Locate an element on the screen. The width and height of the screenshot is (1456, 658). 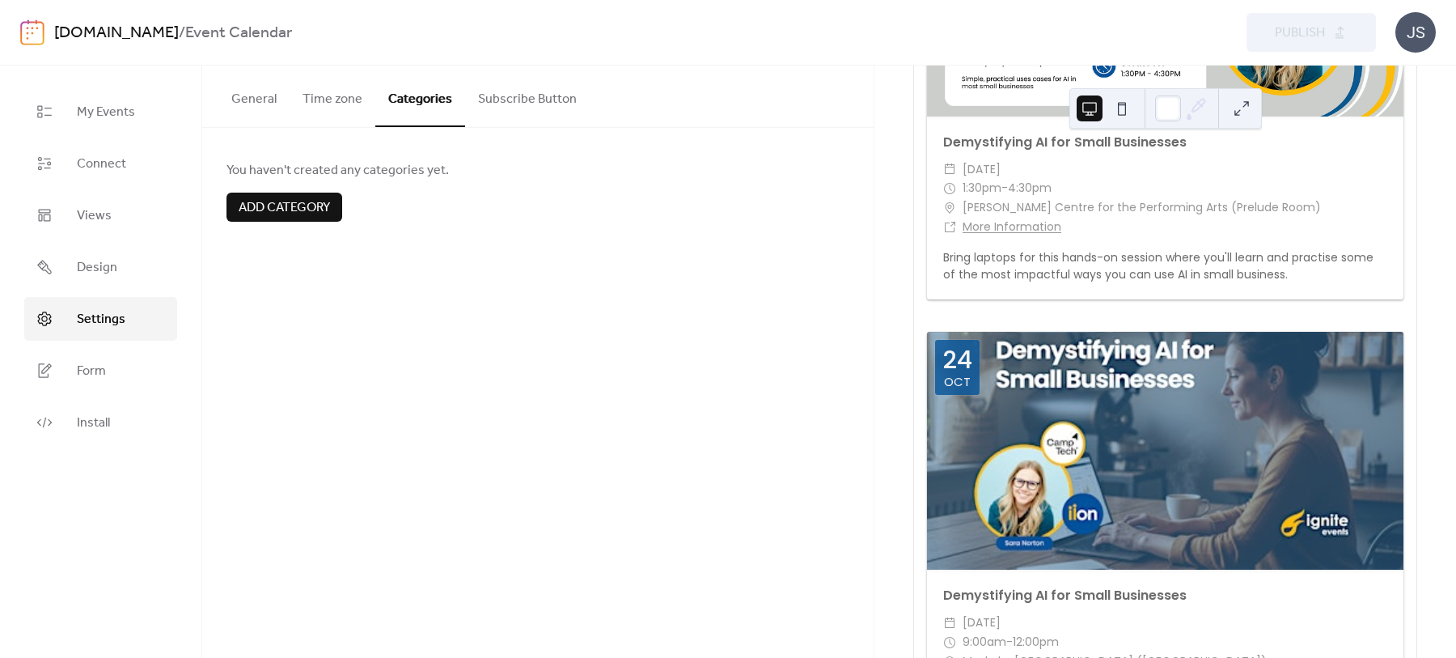
div: JS is located at coordinates (1415, 32).